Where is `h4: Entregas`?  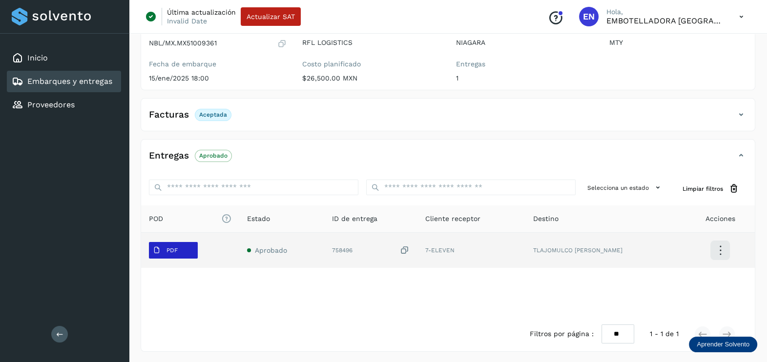 h4: Entregas is located at coordinates (169, 156).